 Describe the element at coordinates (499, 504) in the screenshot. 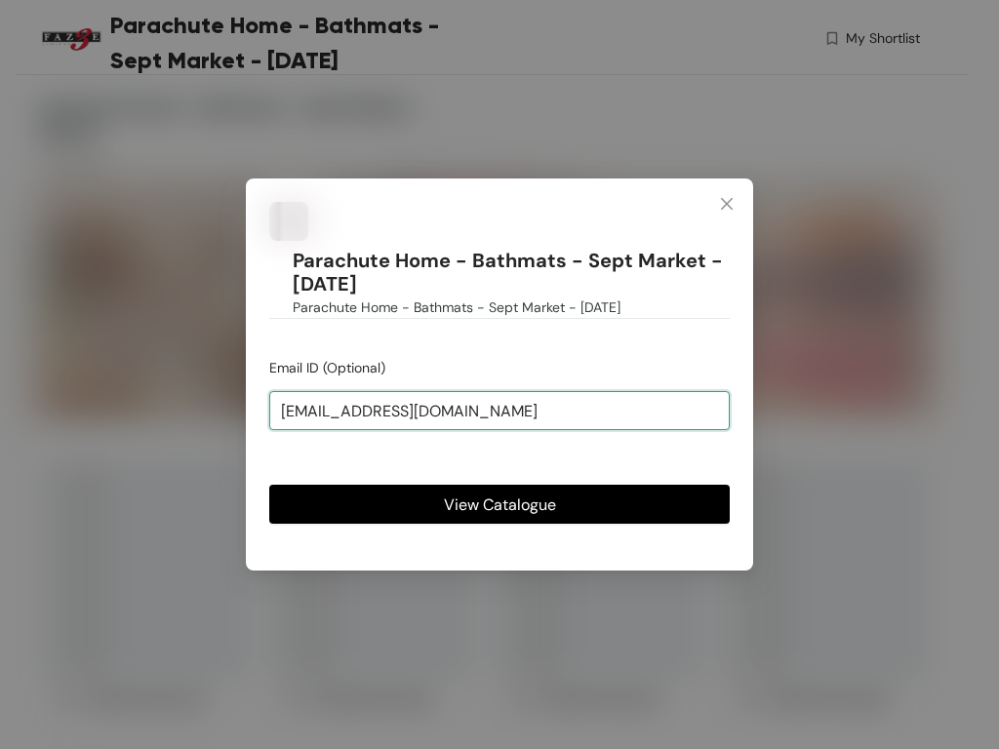

I see `button: View Catalogue` at that location.